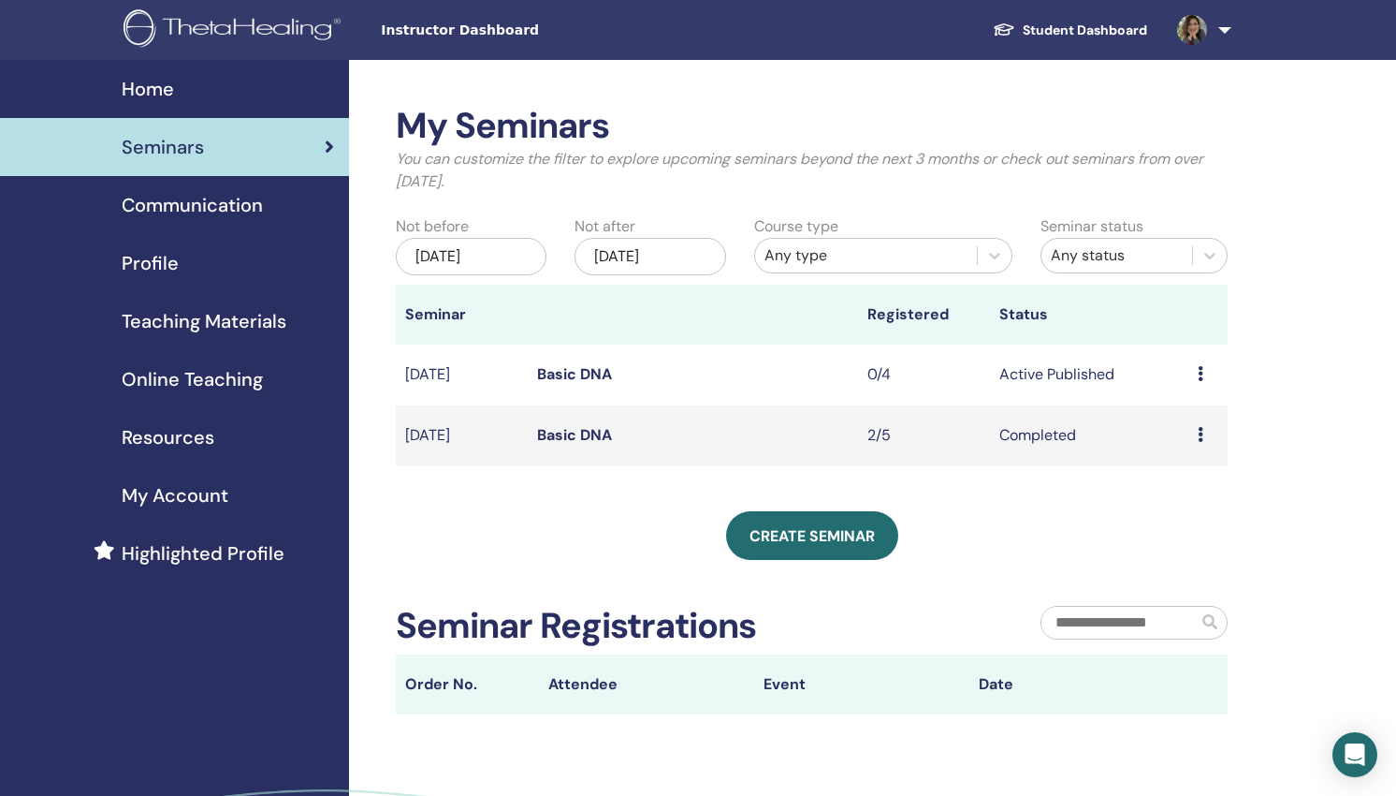 This screenshot has width=1396, height=796. Describe the element at coordinates (235, 30) in the screenshot. I see `img: logo.png` at that location.